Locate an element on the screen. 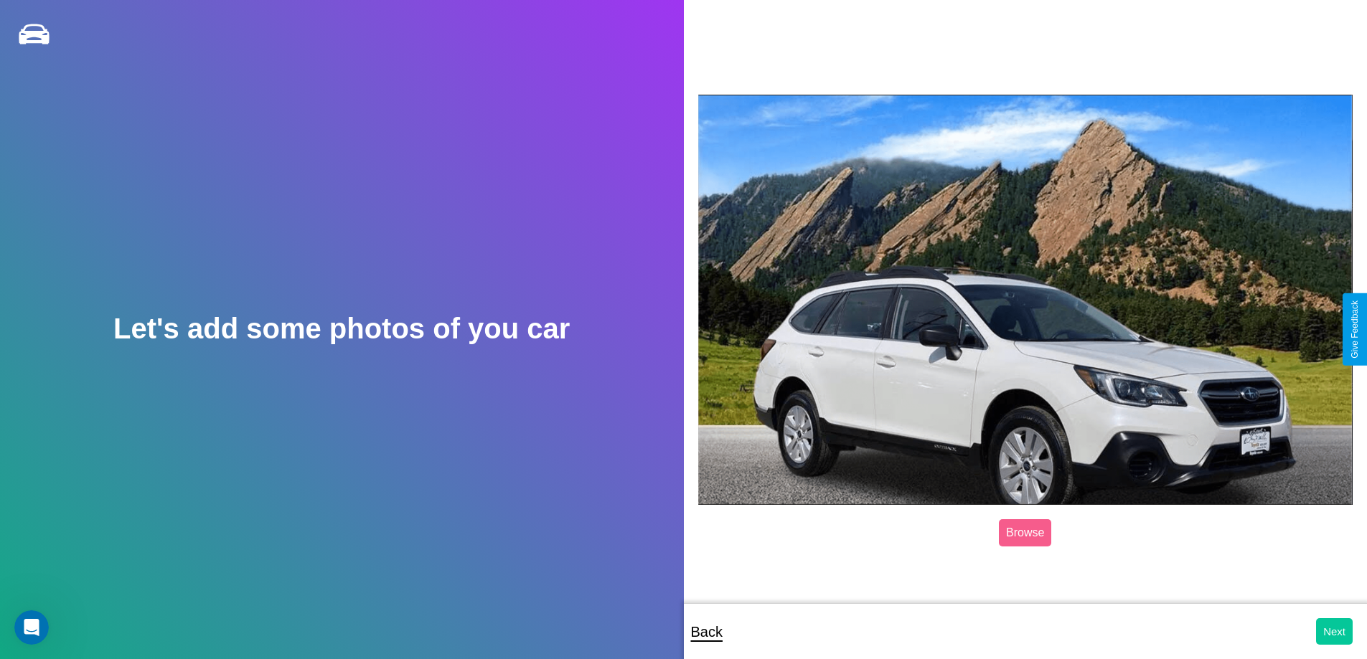 This screenshot has height=659, width=1367. img: posted is located at coordinates (1025, 300).